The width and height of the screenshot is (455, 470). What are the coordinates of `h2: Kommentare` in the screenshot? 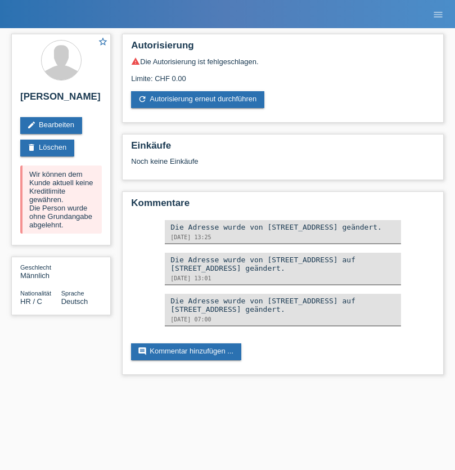 It's located at (283, 206).